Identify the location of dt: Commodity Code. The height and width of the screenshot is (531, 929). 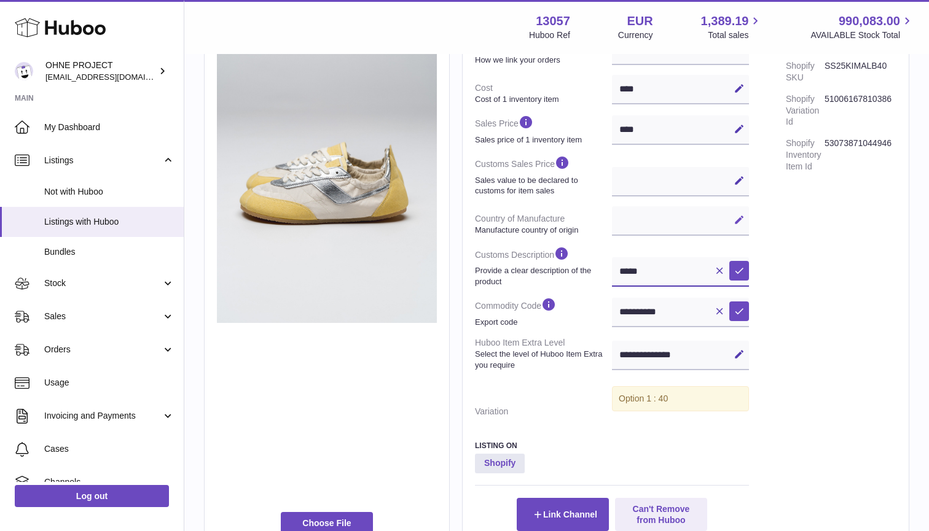
(543, 312).